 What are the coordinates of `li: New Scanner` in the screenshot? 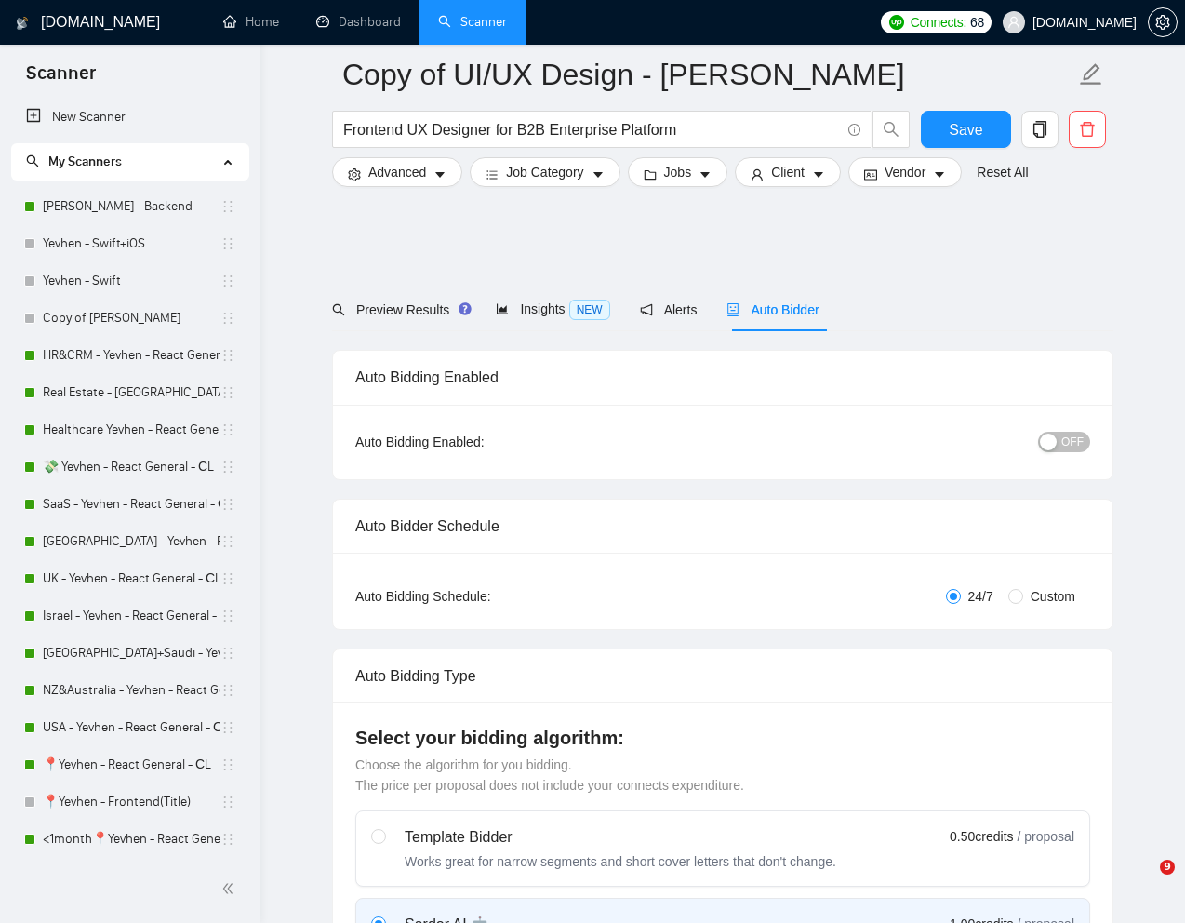 It's located at (129, 117).